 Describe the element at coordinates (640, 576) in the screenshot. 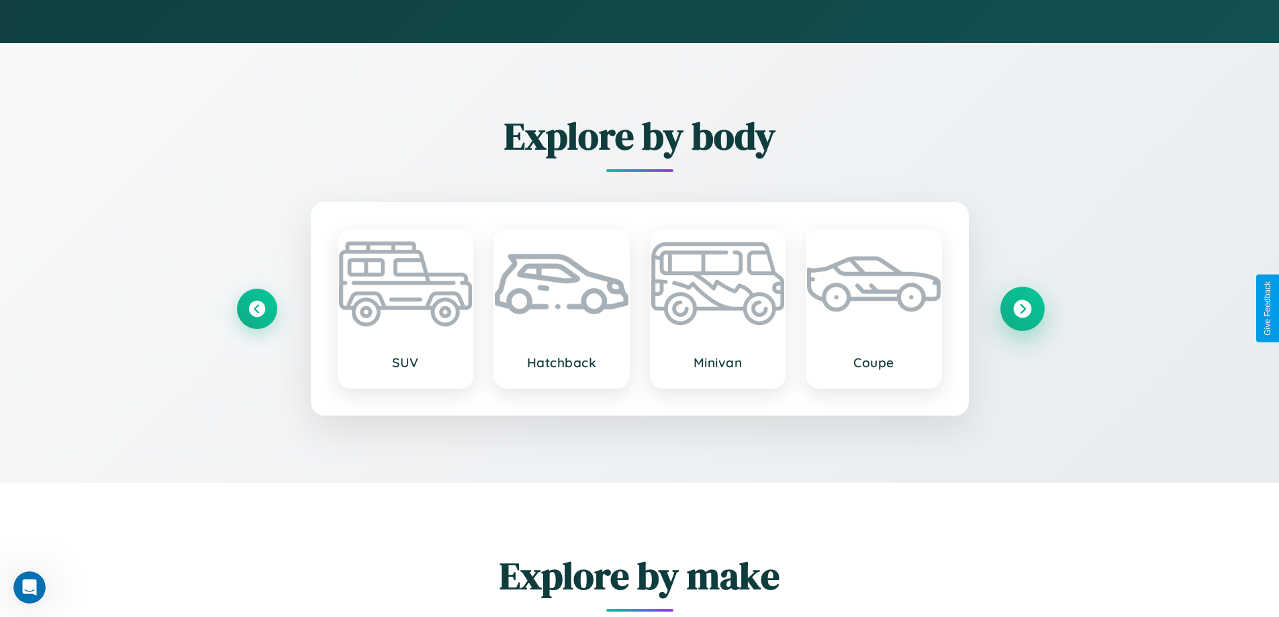

I see `h2: Explore by make` at that location.